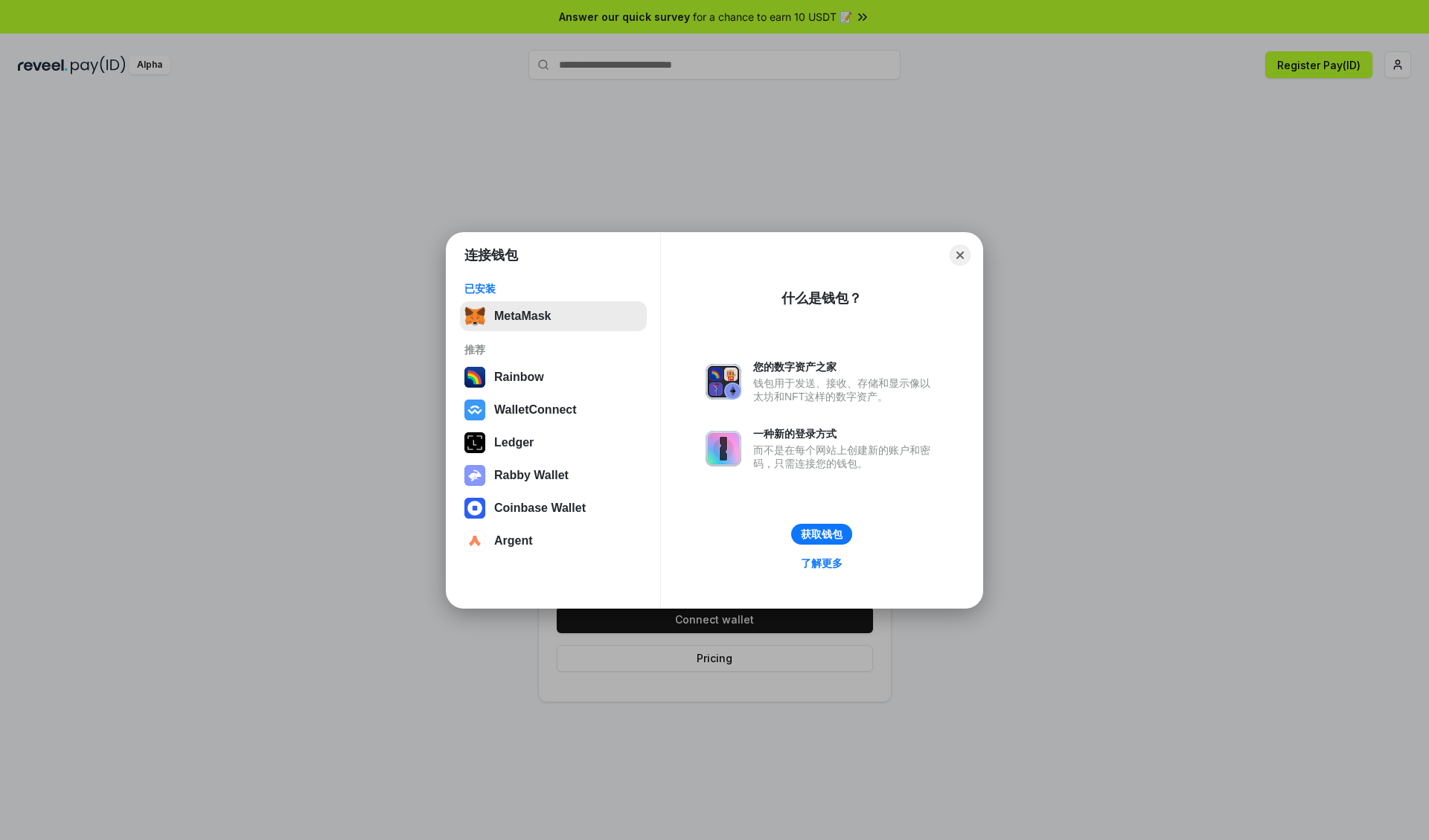 Image resolution: width=1429 pixels, height=840 pixels. Describe the element at coordinates (822, 534) in the screenshot. I see `div: 获取钱包` at that location.